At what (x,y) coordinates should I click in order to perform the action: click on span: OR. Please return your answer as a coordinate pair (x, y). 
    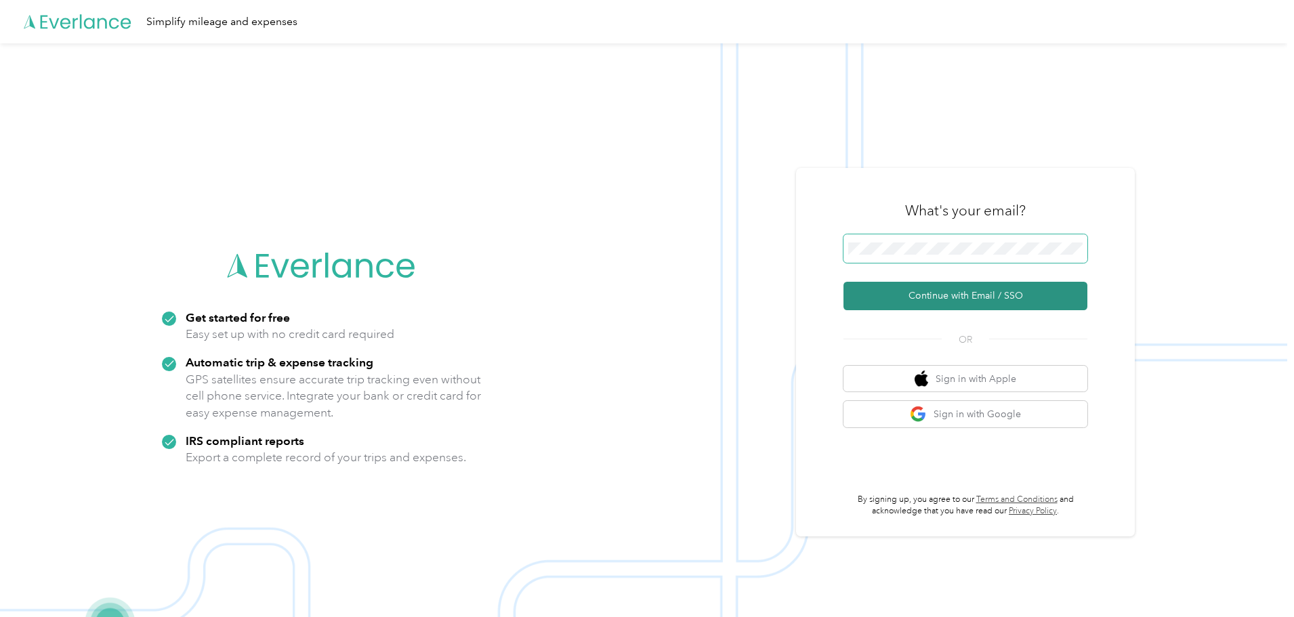
    Looking at the image, I should click on (965, 339).